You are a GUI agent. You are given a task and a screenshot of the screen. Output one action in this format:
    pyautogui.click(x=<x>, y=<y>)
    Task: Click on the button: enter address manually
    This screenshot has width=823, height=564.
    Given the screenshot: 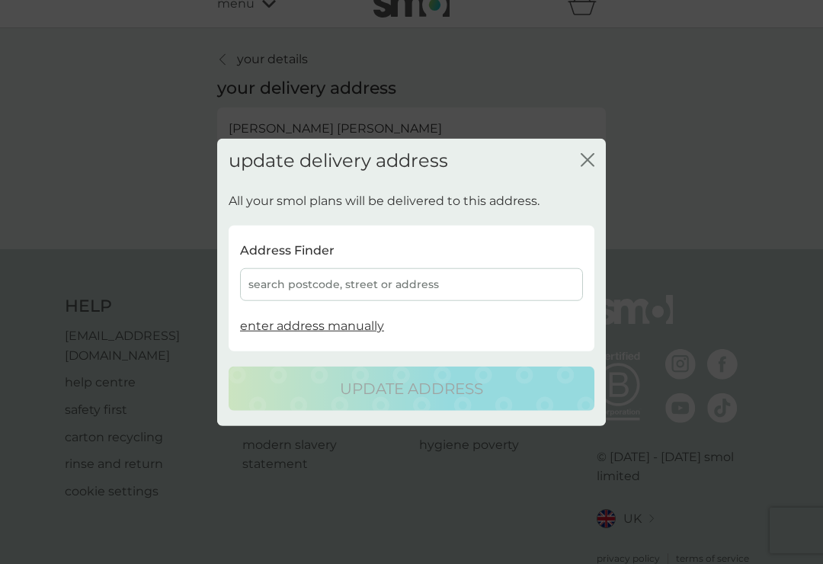 What is the action you would take?
    pyautogui.click(x=312, y=326)
    